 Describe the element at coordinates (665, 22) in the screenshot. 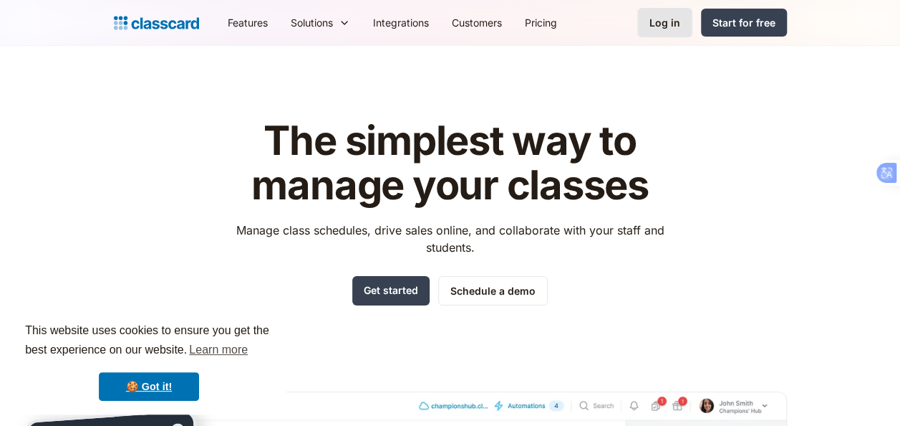

I see `div: Log in` at that location.